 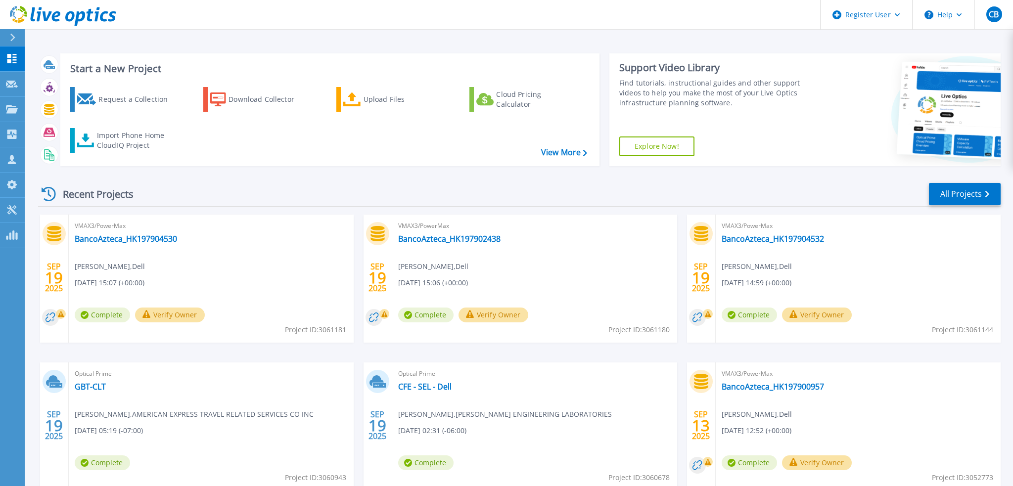 I want to click on span: Project ID: 3060678, so click(x=639, y=478).